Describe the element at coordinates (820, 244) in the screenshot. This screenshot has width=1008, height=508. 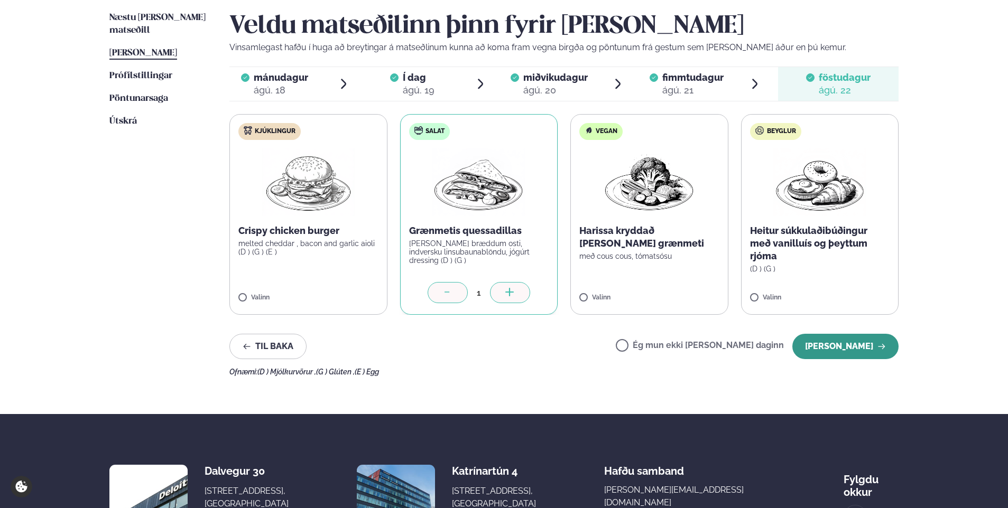
I see `p: Heitur súkkulaðibúðingur með vanilluís og þeyttum rjóma` at that location.